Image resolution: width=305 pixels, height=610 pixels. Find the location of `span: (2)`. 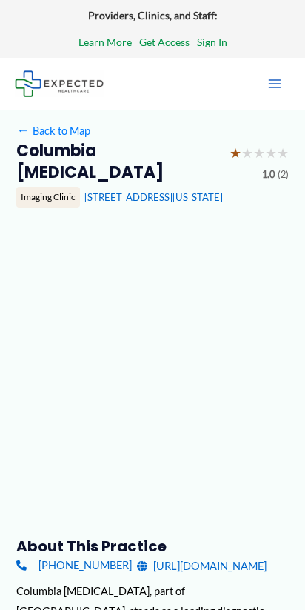

span: (2) is located at coordinates (283, 175).